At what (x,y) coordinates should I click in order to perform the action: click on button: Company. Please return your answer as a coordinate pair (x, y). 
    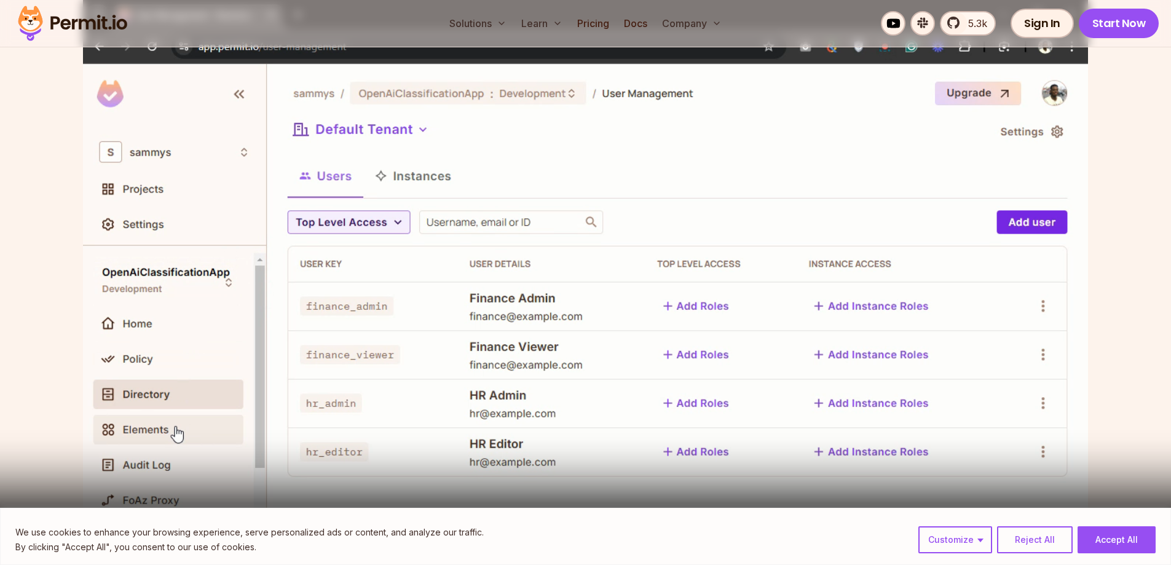
    Looking at the image, I should click on (691, 23).